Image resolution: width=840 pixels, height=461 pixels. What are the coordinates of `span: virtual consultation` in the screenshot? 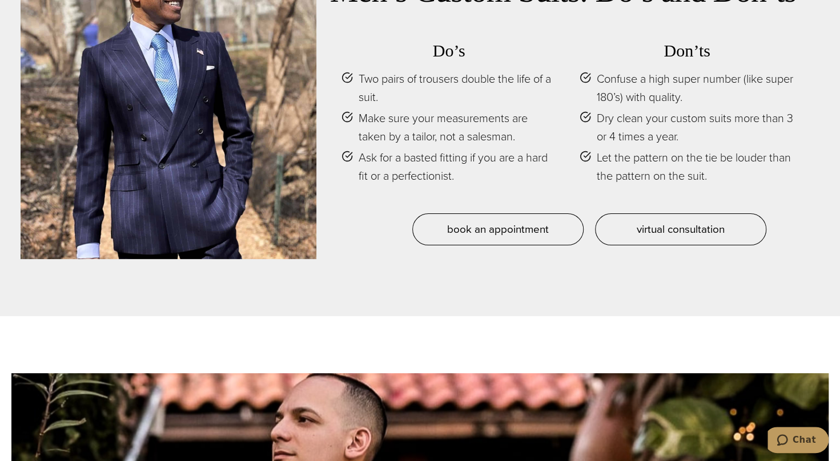 It's located at (680, 229).